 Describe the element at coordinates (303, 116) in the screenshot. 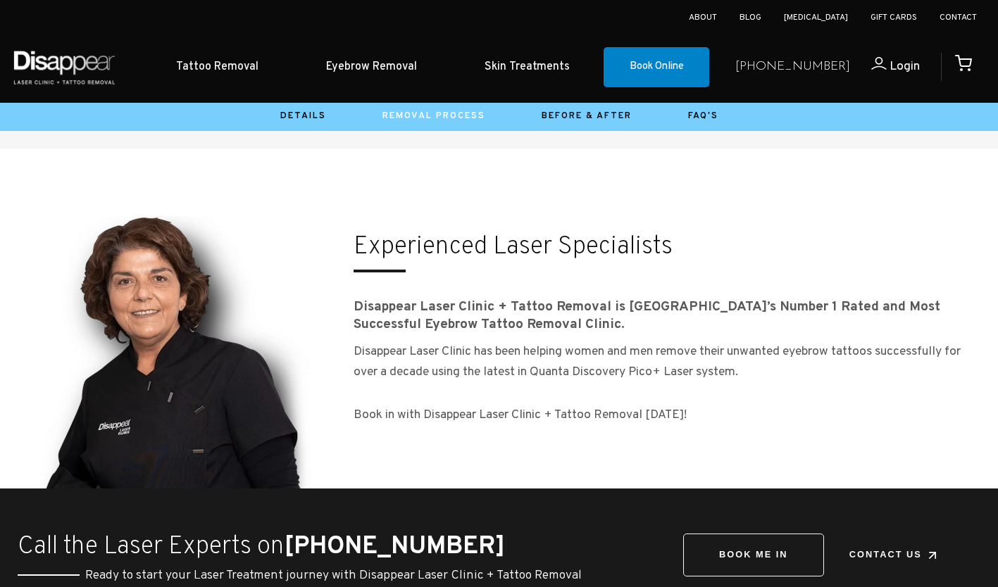

I see `a: Details` at that location.